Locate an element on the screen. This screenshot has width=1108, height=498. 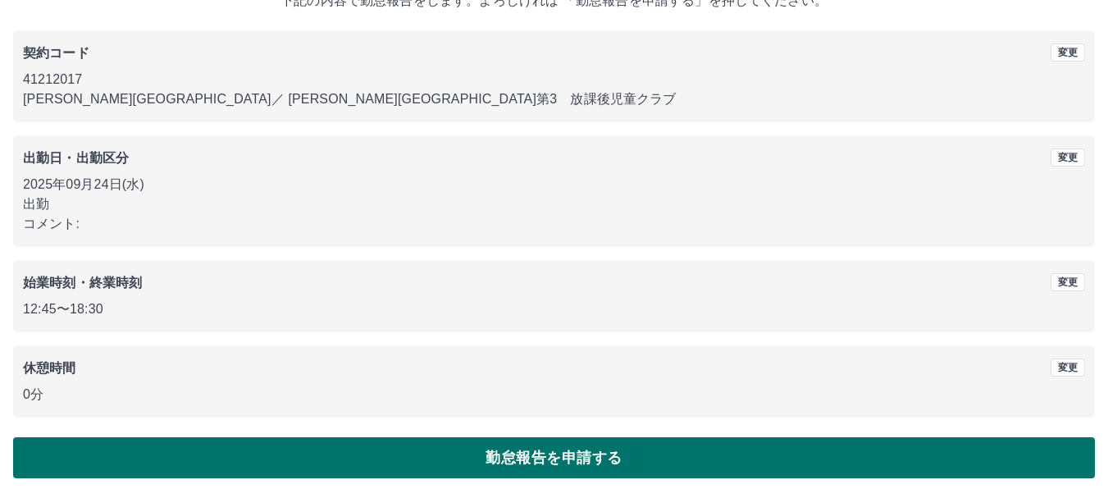
p: コメント: is located at coordinates (553, 224).